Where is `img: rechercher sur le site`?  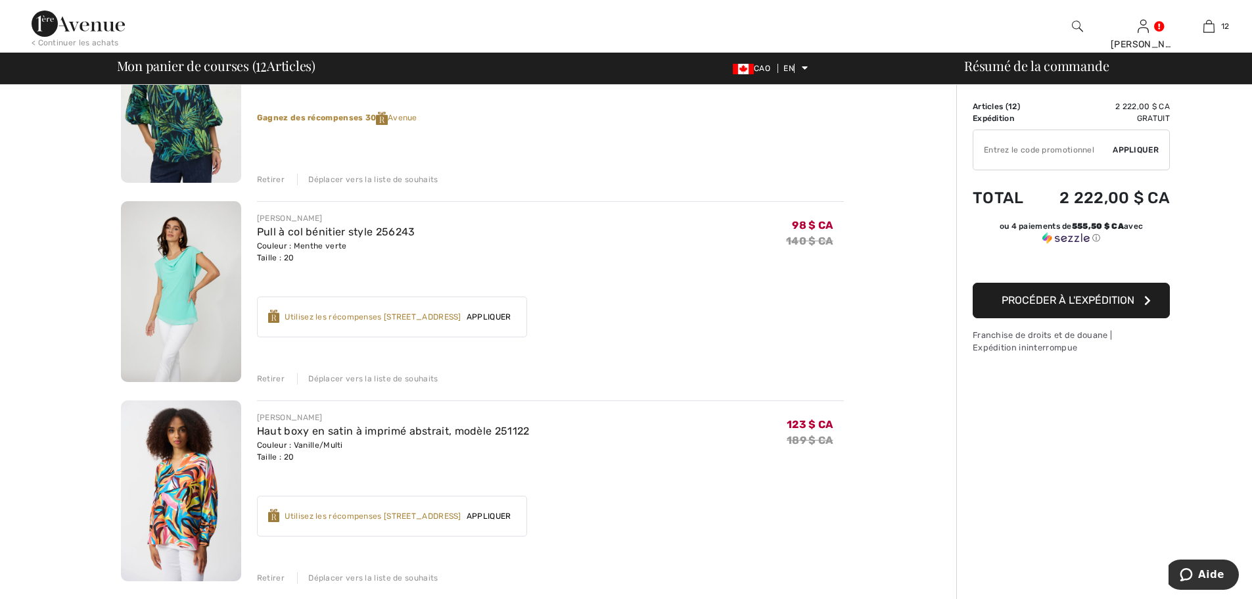
img: rechercher sur le site is located at coordinates (1077, 26).